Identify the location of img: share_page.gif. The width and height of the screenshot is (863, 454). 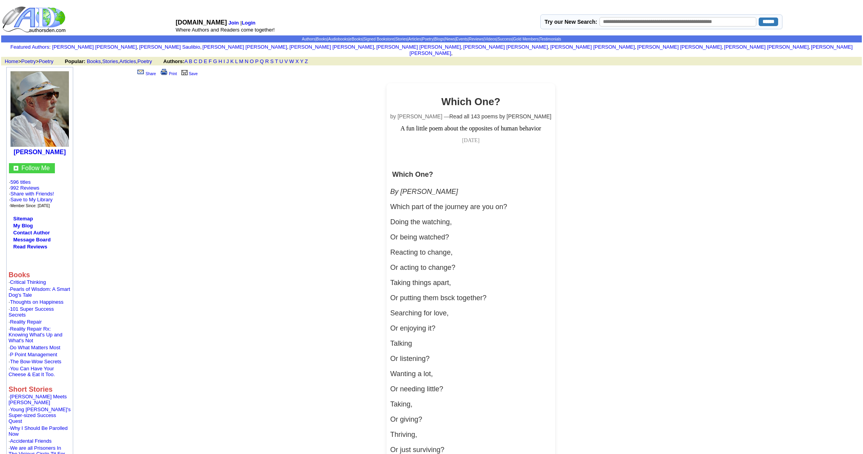
(141, 72).